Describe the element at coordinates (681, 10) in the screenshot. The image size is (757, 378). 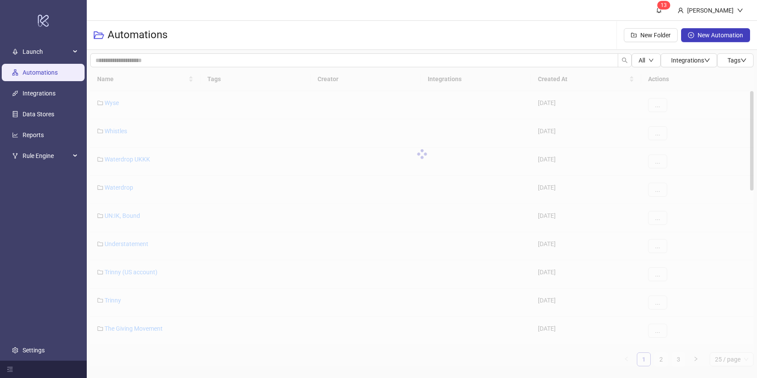
I see `span: user` at that location.